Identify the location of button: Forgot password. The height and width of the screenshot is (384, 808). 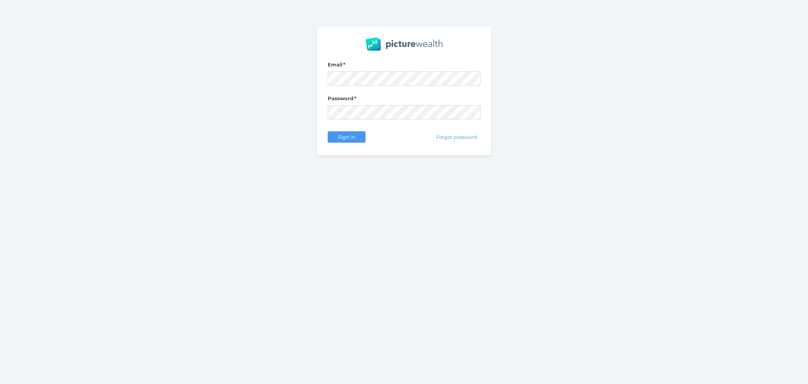
(456, 137).